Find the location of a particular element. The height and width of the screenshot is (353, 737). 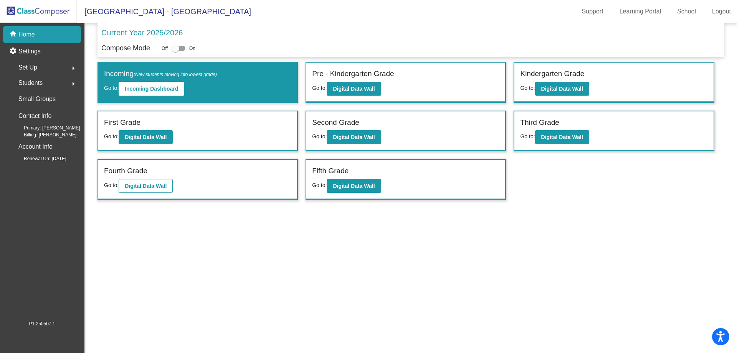

span: (New students moving into lowest grade) is located at coordinates (175, 74).